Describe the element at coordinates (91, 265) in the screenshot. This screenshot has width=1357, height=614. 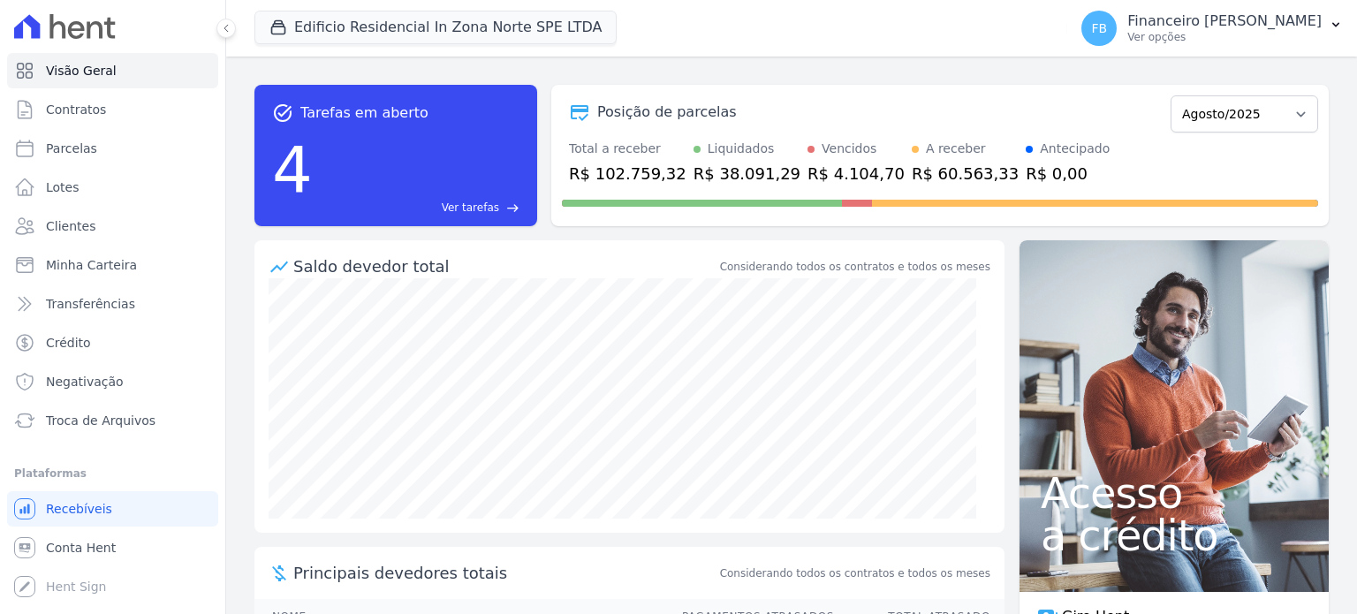
I see `span: Minha Carteira` at that location.